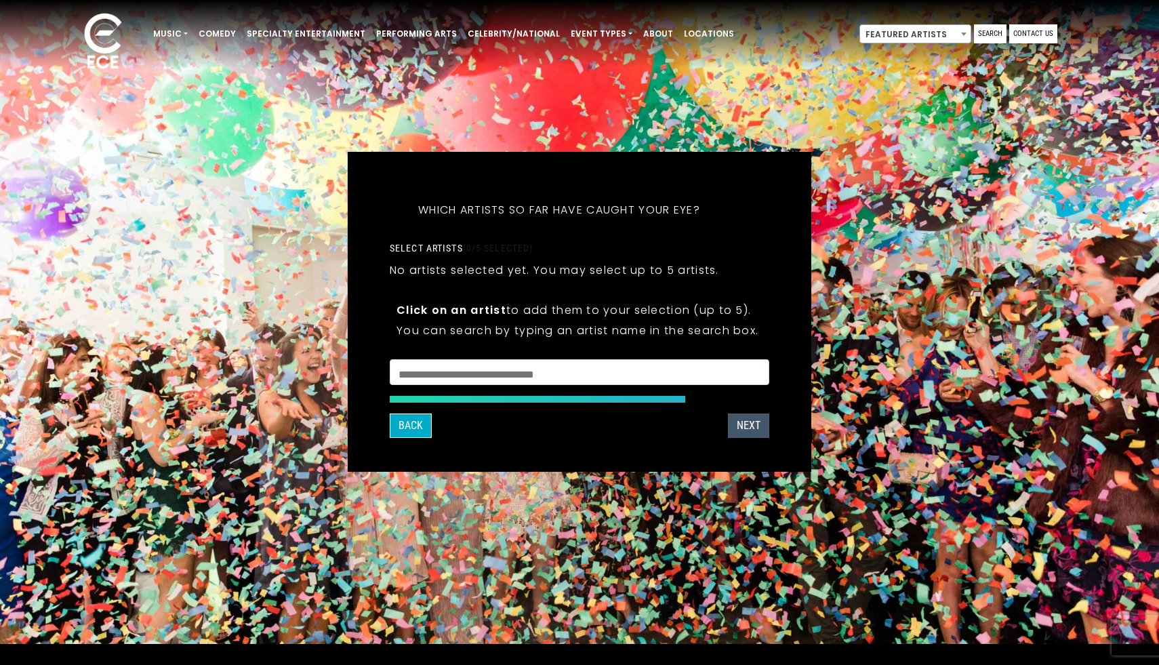 This screenshot has height=665, width=1159. Describe the element at coordinates (1033, 34) in the screenshot. I see `a: Contact Us` at that location.